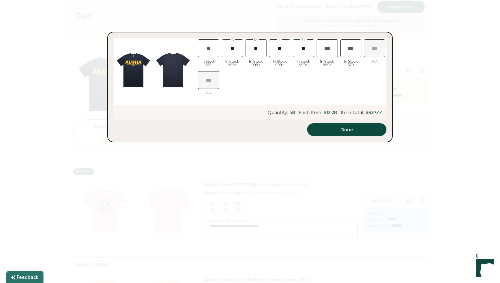  I want to click on div: Each Item:, so click(311, 112).